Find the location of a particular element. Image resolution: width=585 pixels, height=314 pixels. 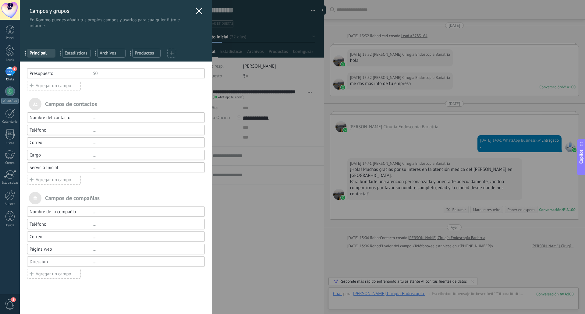

span: Estadísticas is located at coordinates (76, 53).